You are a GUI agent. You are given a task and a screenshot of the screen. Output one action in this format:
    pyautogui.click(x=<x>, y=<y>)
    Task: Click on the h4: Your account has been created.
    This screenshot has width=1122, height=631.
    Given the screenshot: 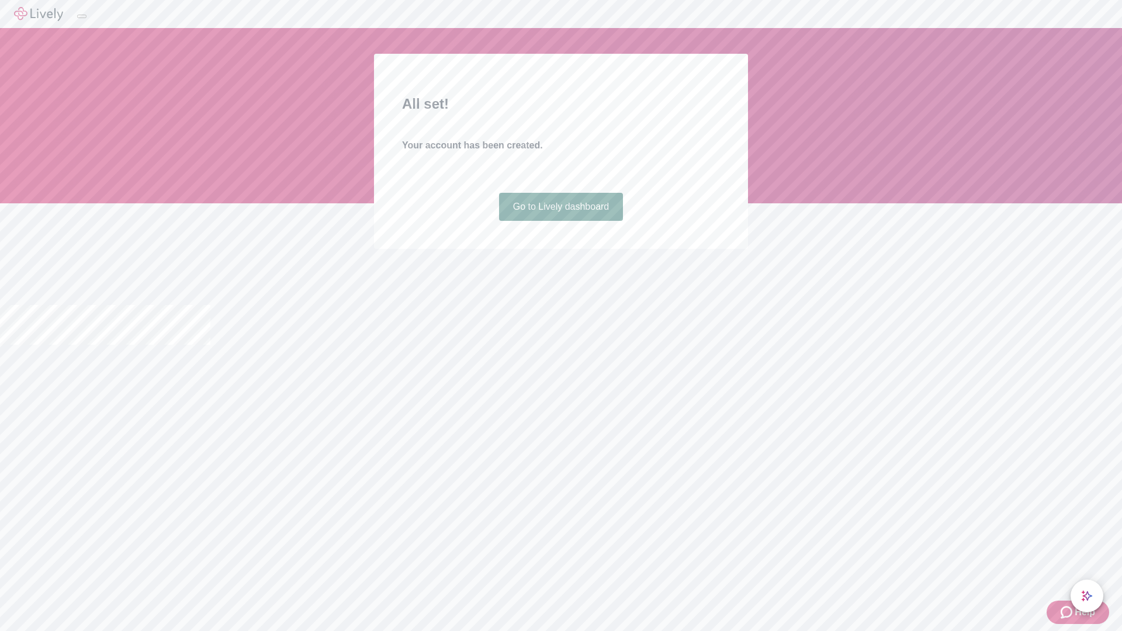 What is the action you would take?
    pyautogui.click(x=561, y=145)
    